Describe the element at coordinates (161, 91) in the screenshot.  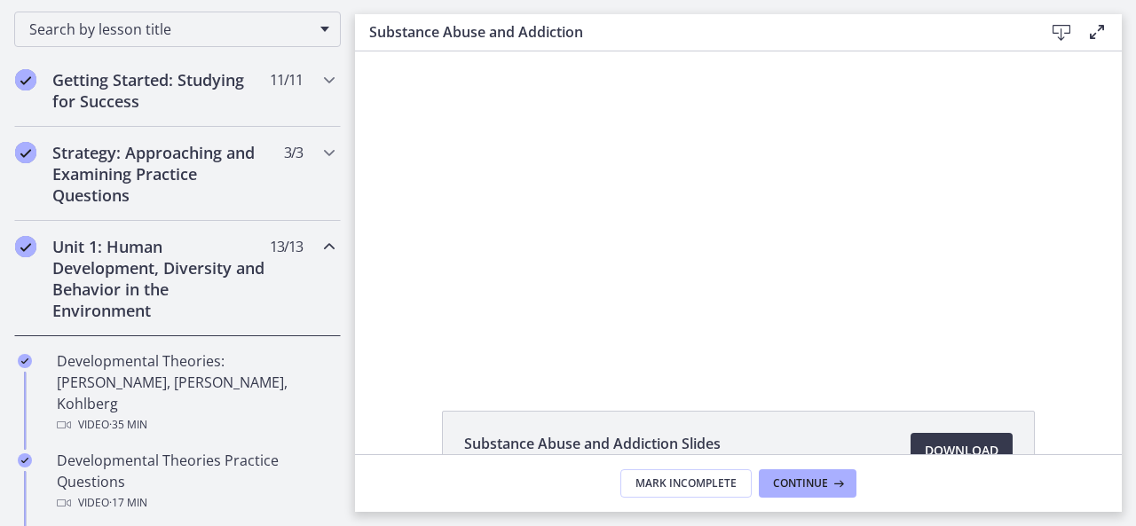
I see `h2: Getting Started: Studying for Success` at that location.